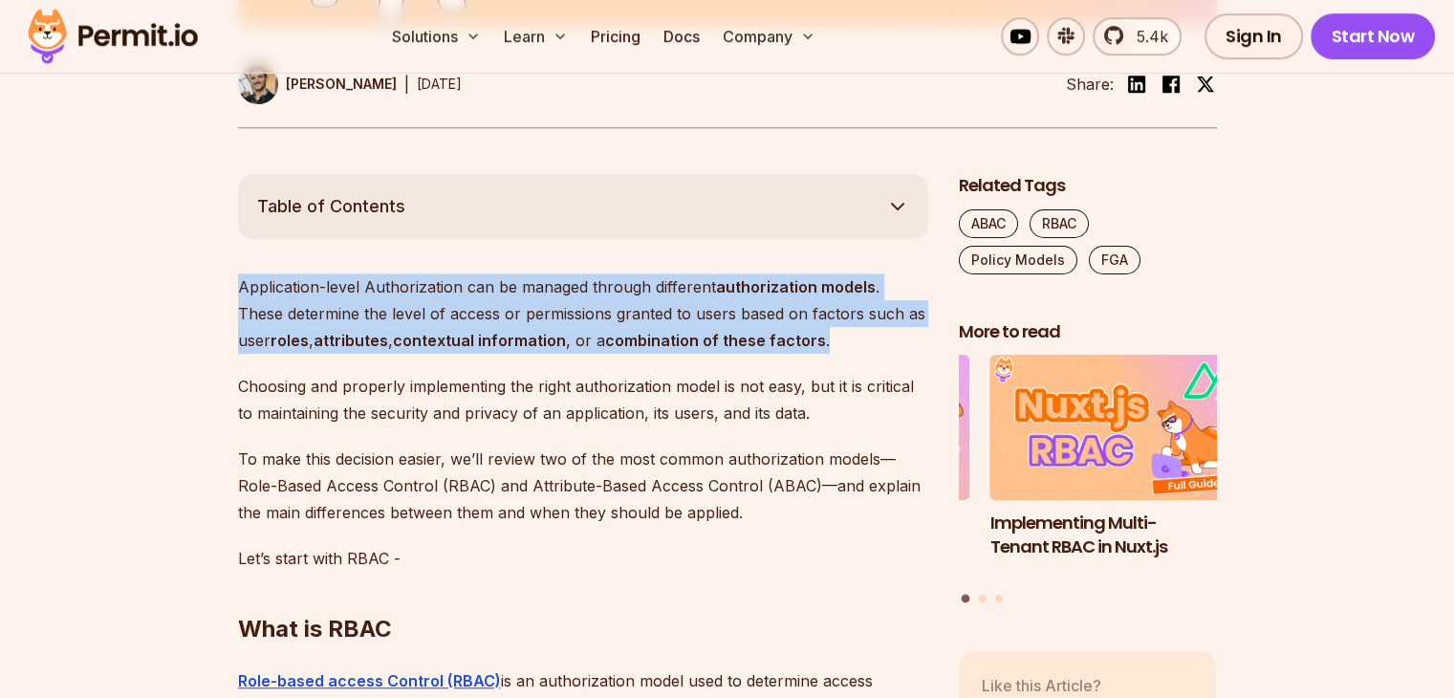  What do you see at coordinates (1120, 468) in the screenshot?
I see `a: Implementing Multi-Tenant RBAC in Nuxt.jsImplementing Multi-Tenant RBAC in Nuxt.js` at bounding box center [1120, 468].